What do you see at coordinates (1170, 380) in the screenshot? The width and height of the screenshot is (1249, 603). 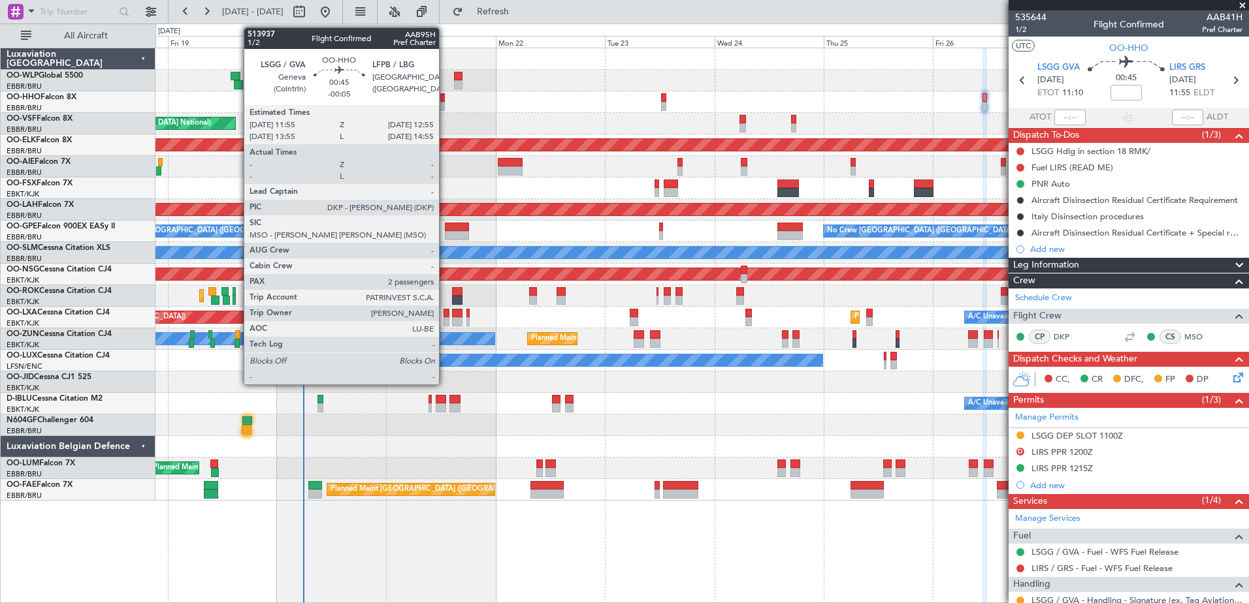 I see `span: FP` at bounding box center [1170, 380].